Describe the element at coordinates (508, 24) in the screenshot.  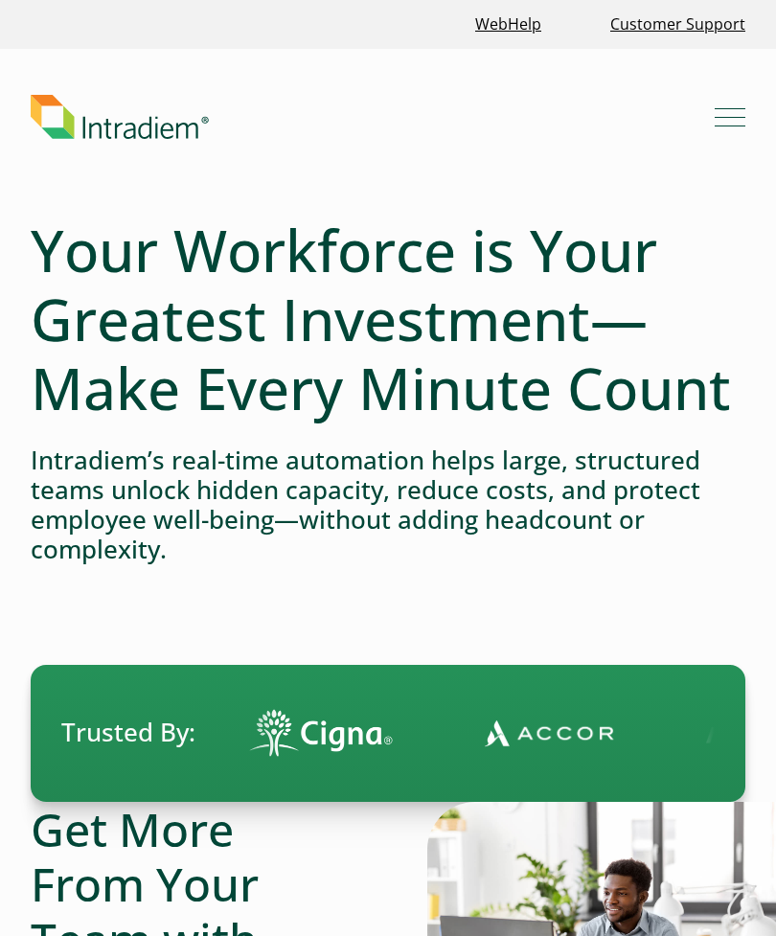
I see `a: Link opens in a new window` at that location.